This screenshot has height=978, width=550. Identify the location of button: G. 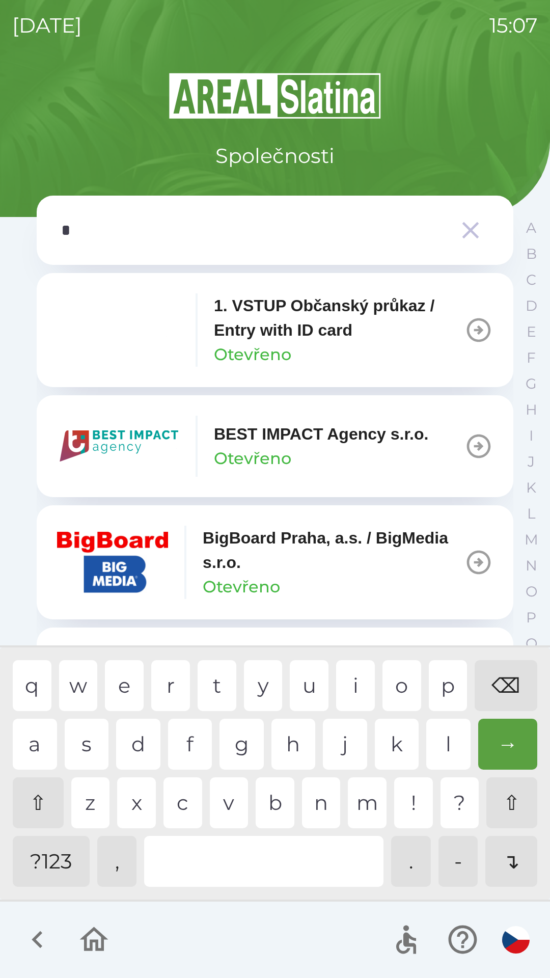
(531, 384).